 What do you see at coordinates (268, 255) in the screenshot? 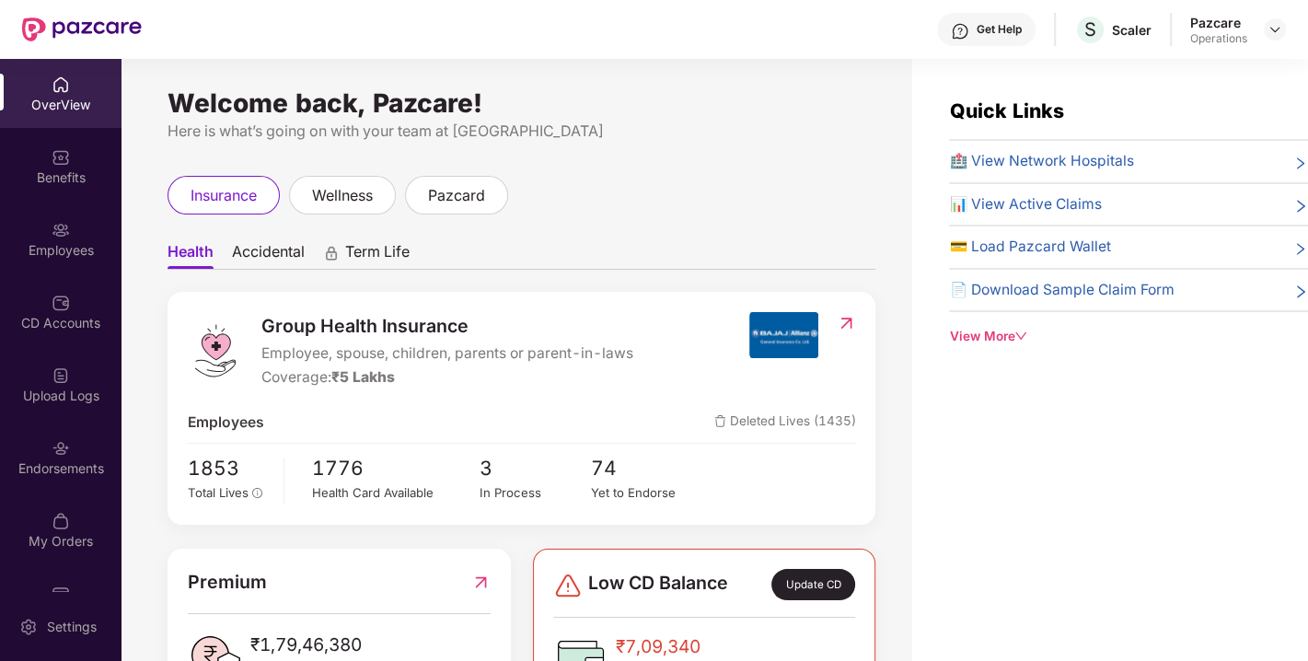
I see `span: Accidental` at bounding box center [268, 255].